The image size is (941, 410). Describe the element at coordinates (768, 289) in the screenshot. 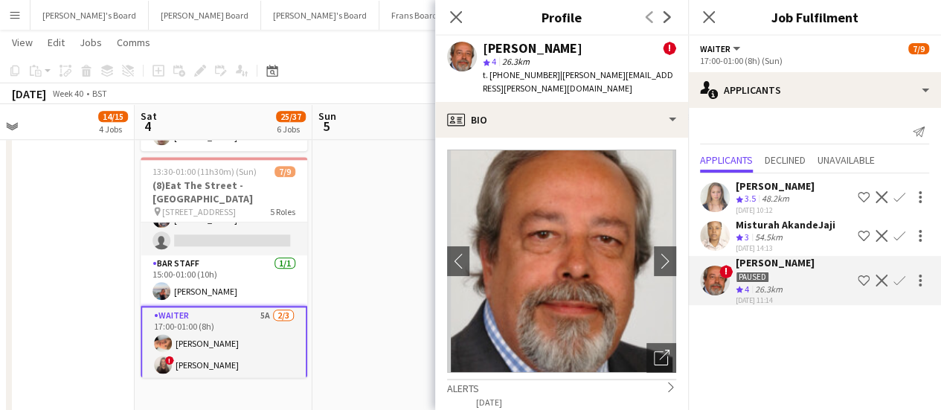

I see `div: 26.3km` at that location.